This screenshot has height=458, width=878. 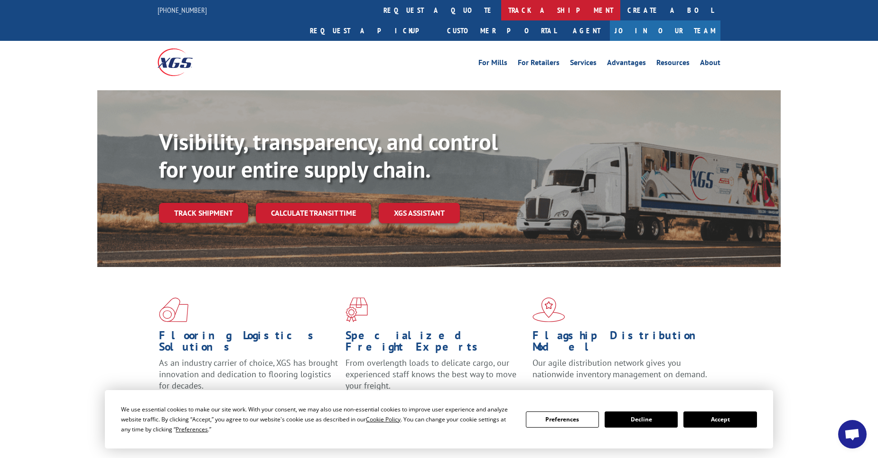 What do you see at coordinates (622, 343) in the screenshot?
I see `h1: Flagship Distribution Model` at bounding box center [622, 343].